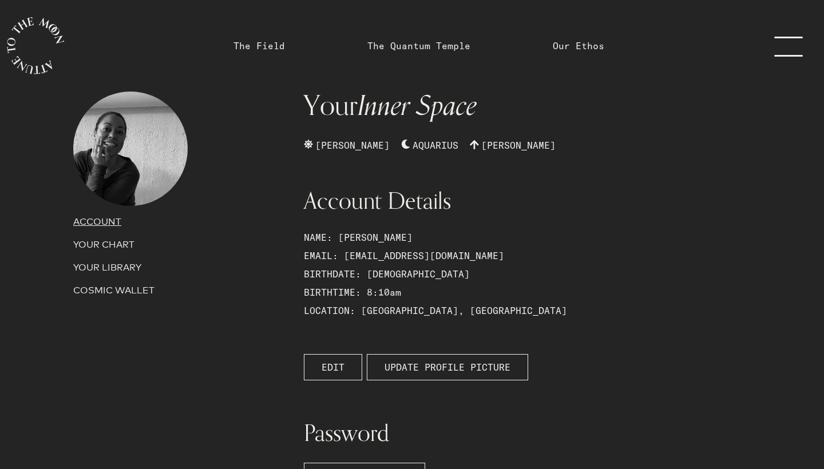 The height and width of the screenshot is (469, 824). I want to click on p: BIRTHTIME: 8:10am, so click(527, 292).